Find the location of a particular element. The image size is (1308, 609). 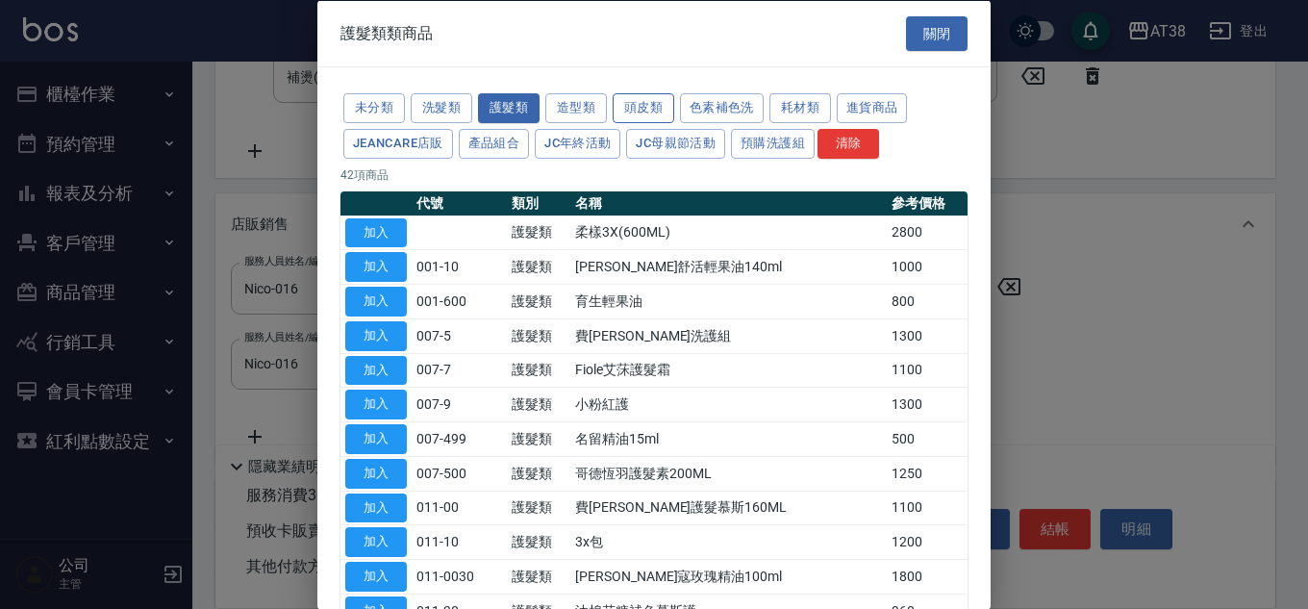

th: 參考價格 is located at coordinates (927, 203).